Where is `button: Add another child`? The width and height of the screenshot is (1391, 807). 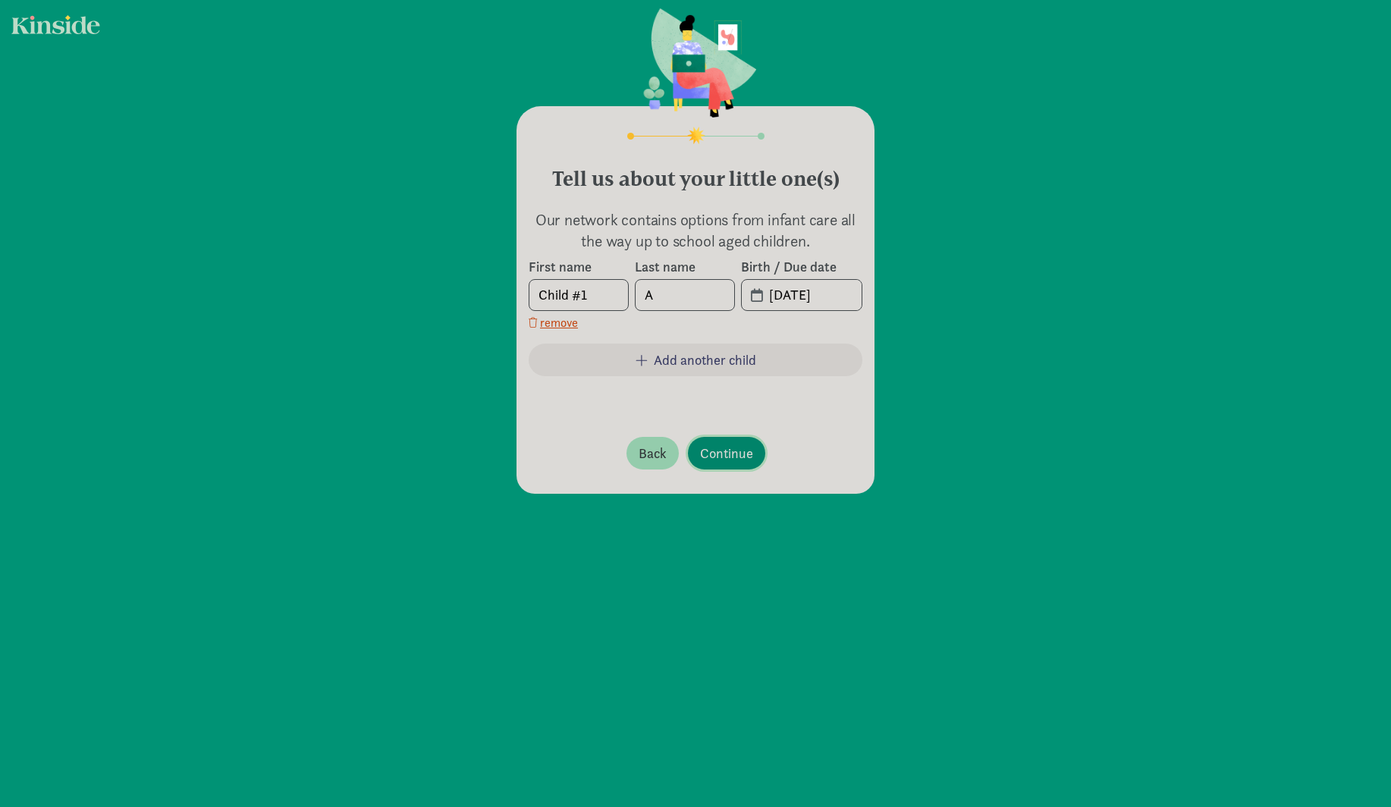 button: Add another child is located at coordinates (696, 360).